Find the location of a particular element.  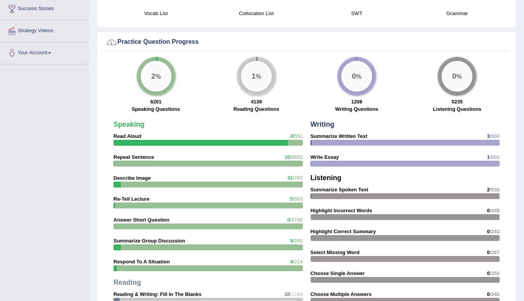

strong: 4139 is located at coordinates (256, 101).